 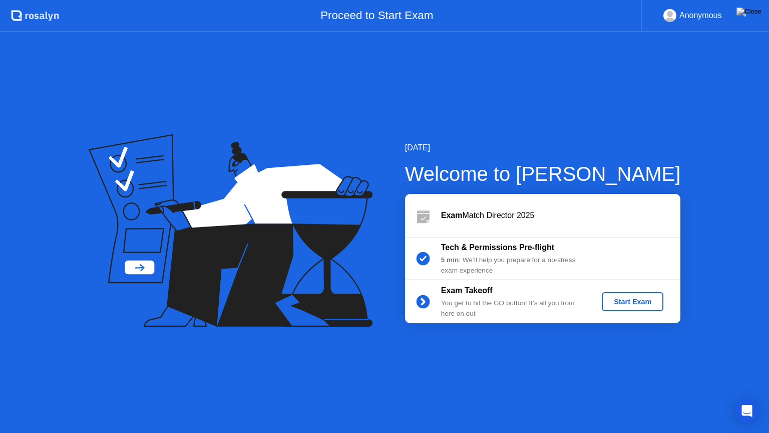 What do you see at coordinates (561, 215) in the screenshot?
I see `div: Match Director 2025` at bounding box center [561, 215].